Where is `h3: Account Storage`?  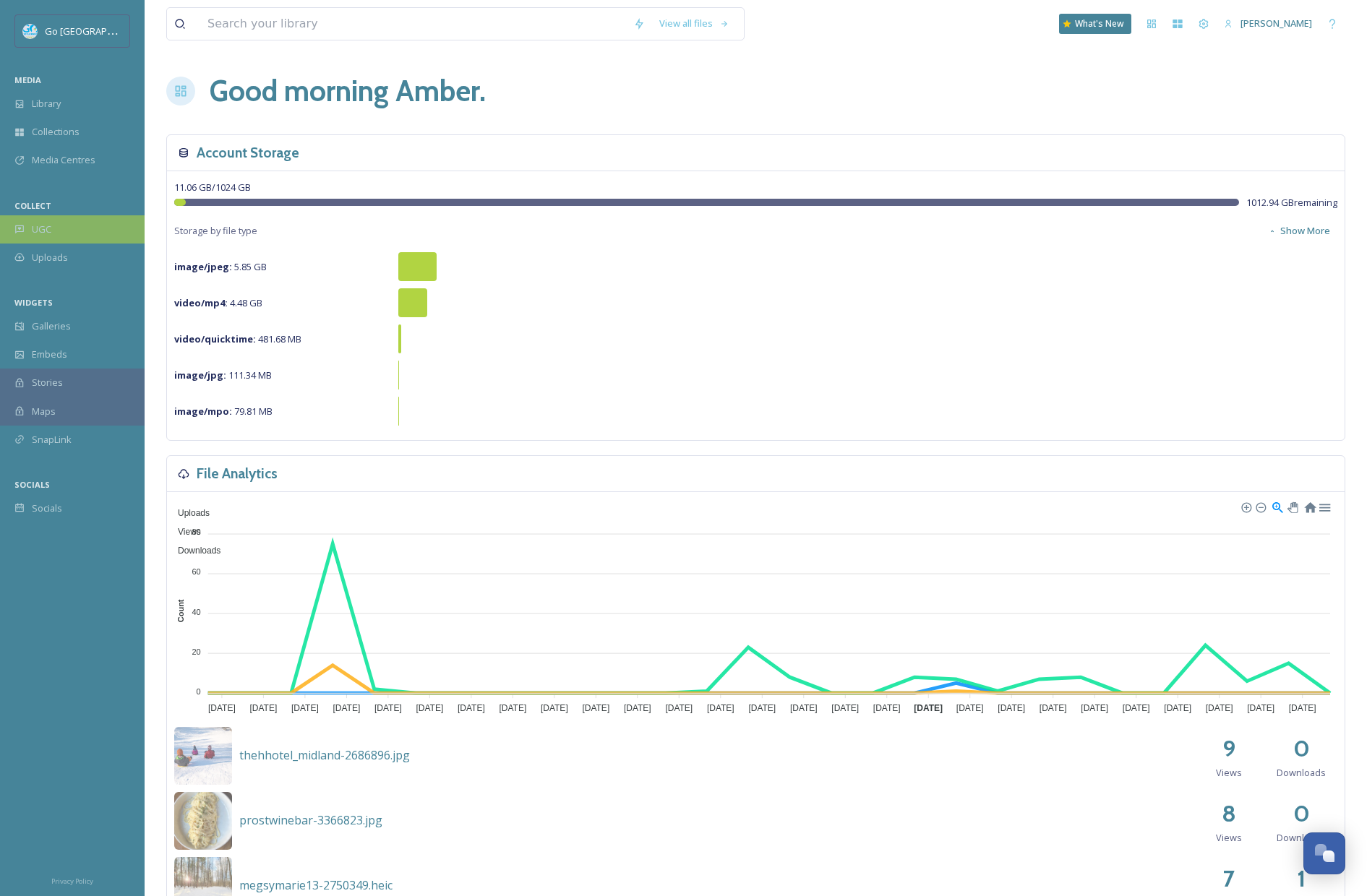 h3: Account Storage is located at coordinates (248, 153).